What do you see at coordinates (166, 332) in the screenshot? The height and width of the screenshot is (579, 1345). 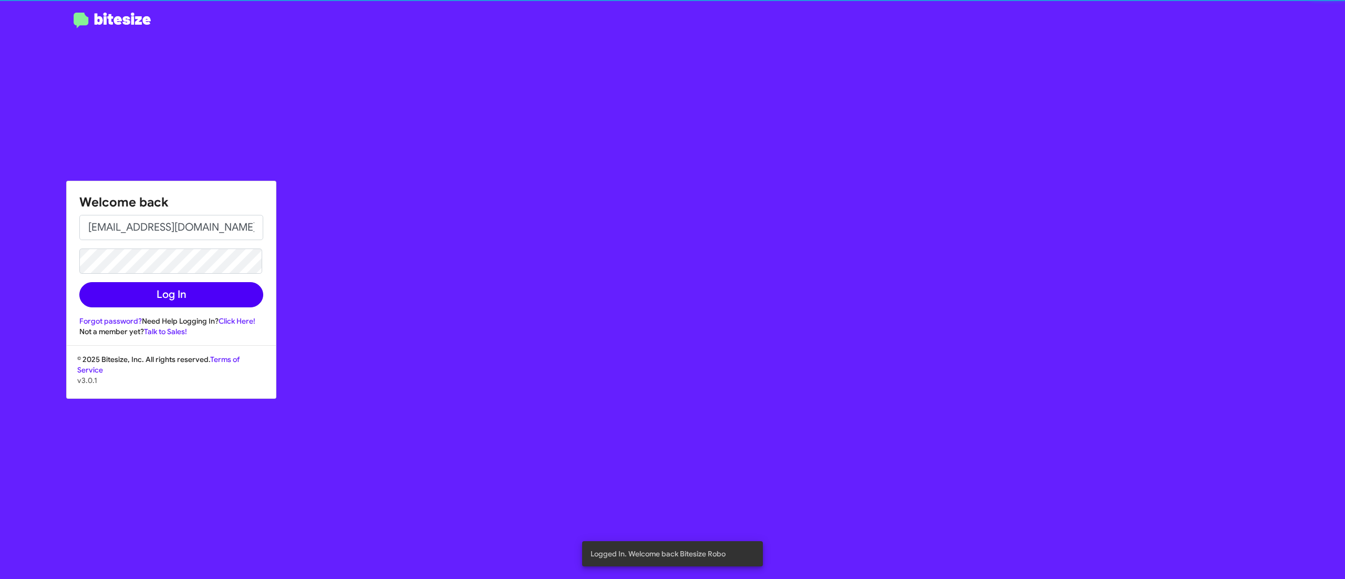 I see `a: Talk to Sales!` at bounding box center [166, 332].